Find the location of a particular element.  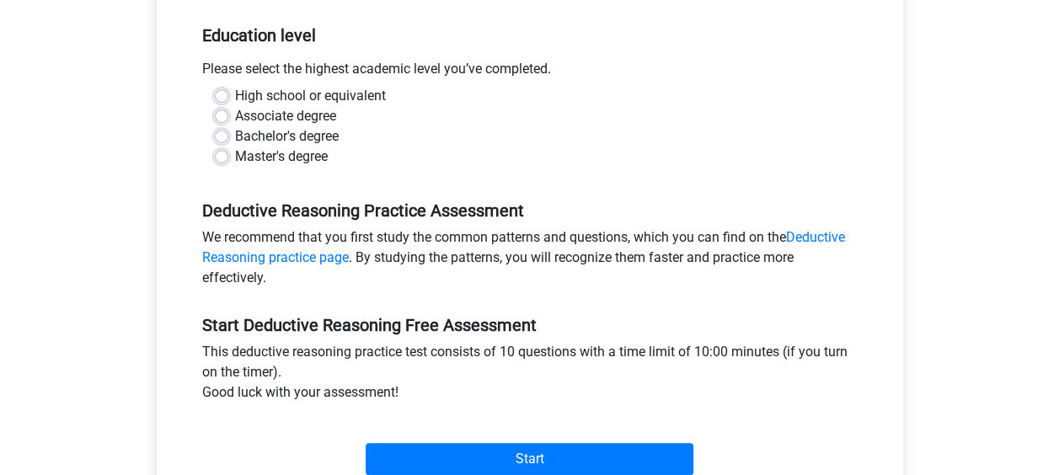

label: Master's degree is located at coordinates (281, 157).